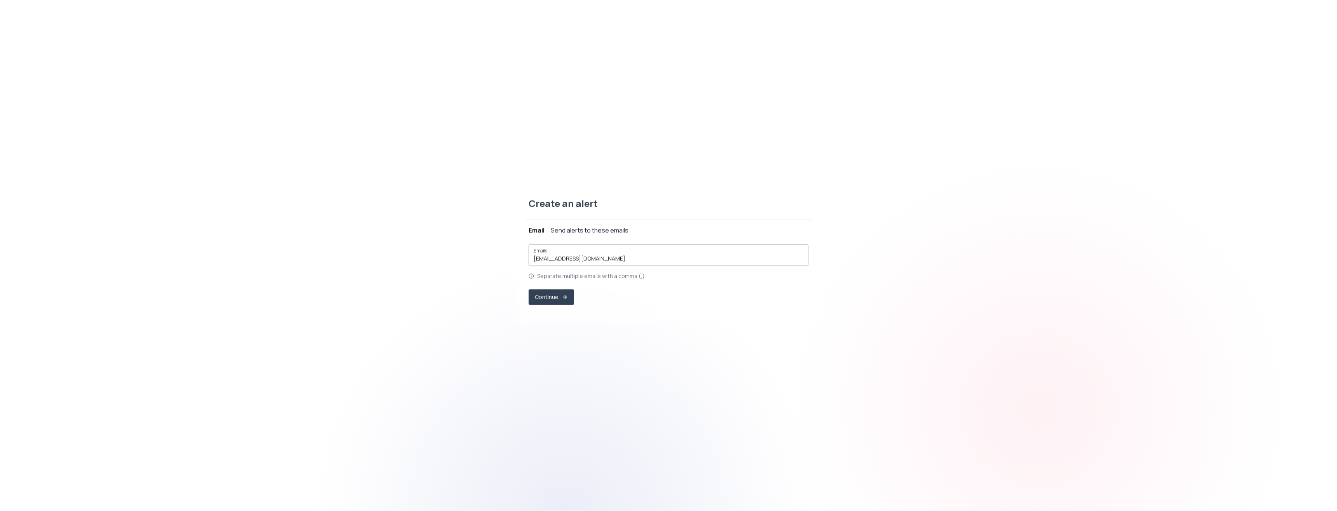 The image size is (1337, 511). What do you see at coordinates (591, 276) in the screenshot?
I see `p: Separate multiple emails with a comma (,)` at bounding box center [591, 276].